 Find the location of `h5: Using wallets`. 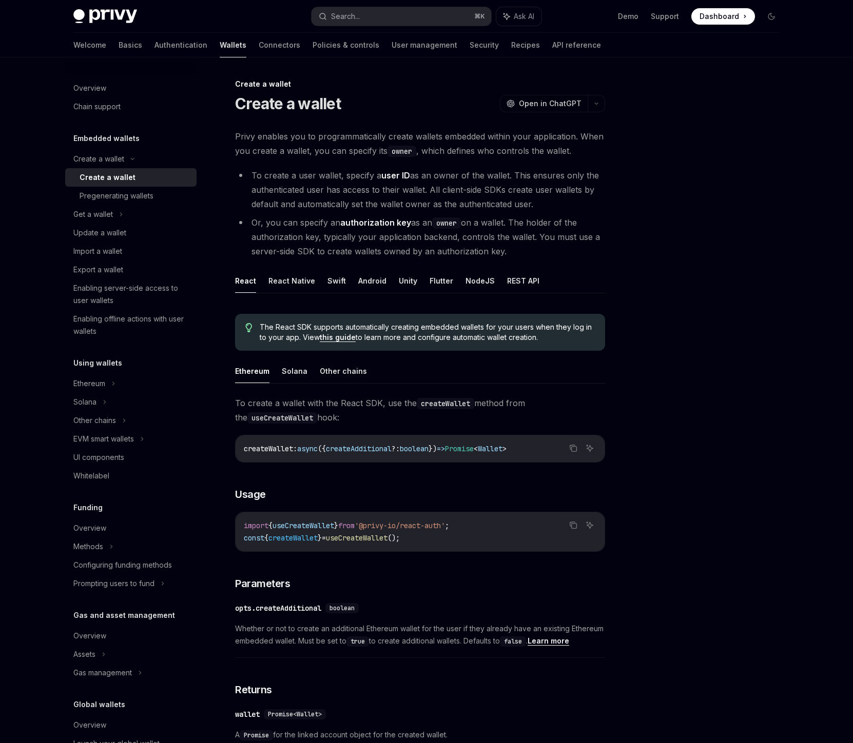

h5: Using wallets is located at coordinates (97, 363).